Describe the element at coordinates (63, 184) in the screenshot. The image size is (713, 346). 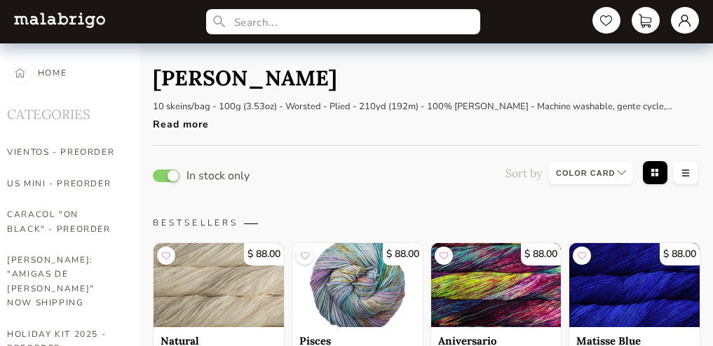
I see `a: US MINI - PREORDER` at that location.